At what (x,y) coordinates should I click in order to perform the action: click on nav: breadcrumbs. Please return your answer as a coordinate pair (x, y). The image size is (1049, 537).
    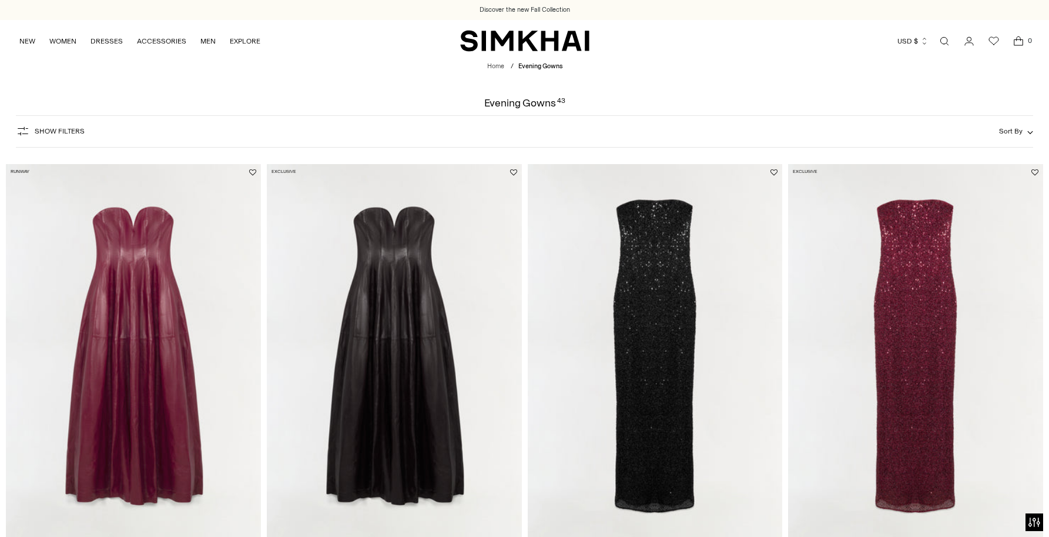
    Looking at the image, I should click on (525, 66).